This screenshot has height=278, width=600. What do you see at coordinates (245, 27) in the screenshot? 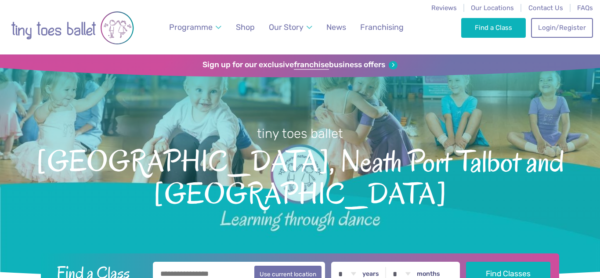
I see `span: Shop` at bounding box center [245, 27].